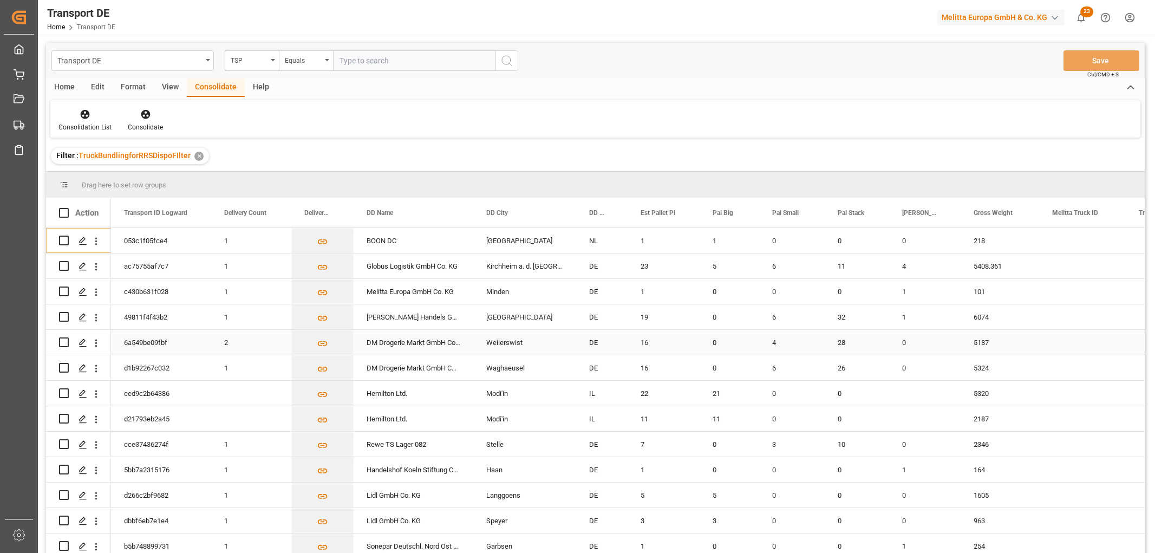 Image resolution: width=1155 pixels, height=553 pixels. I want to click on div: Haan, so click(525, 469).